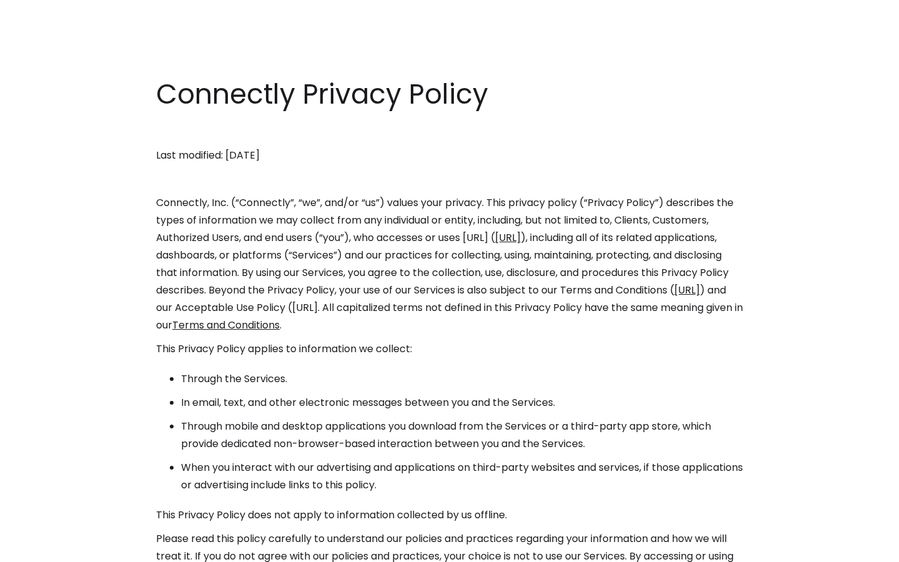  Describe the element at coordinates (449, 349) in the screenshot. I see `p: This Privacy Policy applies to information we collect:` at that location.